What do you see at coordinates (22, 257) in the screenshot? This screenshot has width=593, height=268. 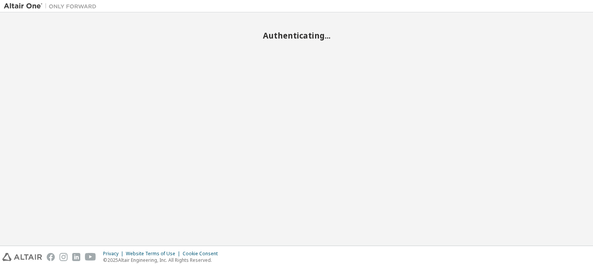 I see `img: altair_logo.svg` at bounding box center [22, 257].